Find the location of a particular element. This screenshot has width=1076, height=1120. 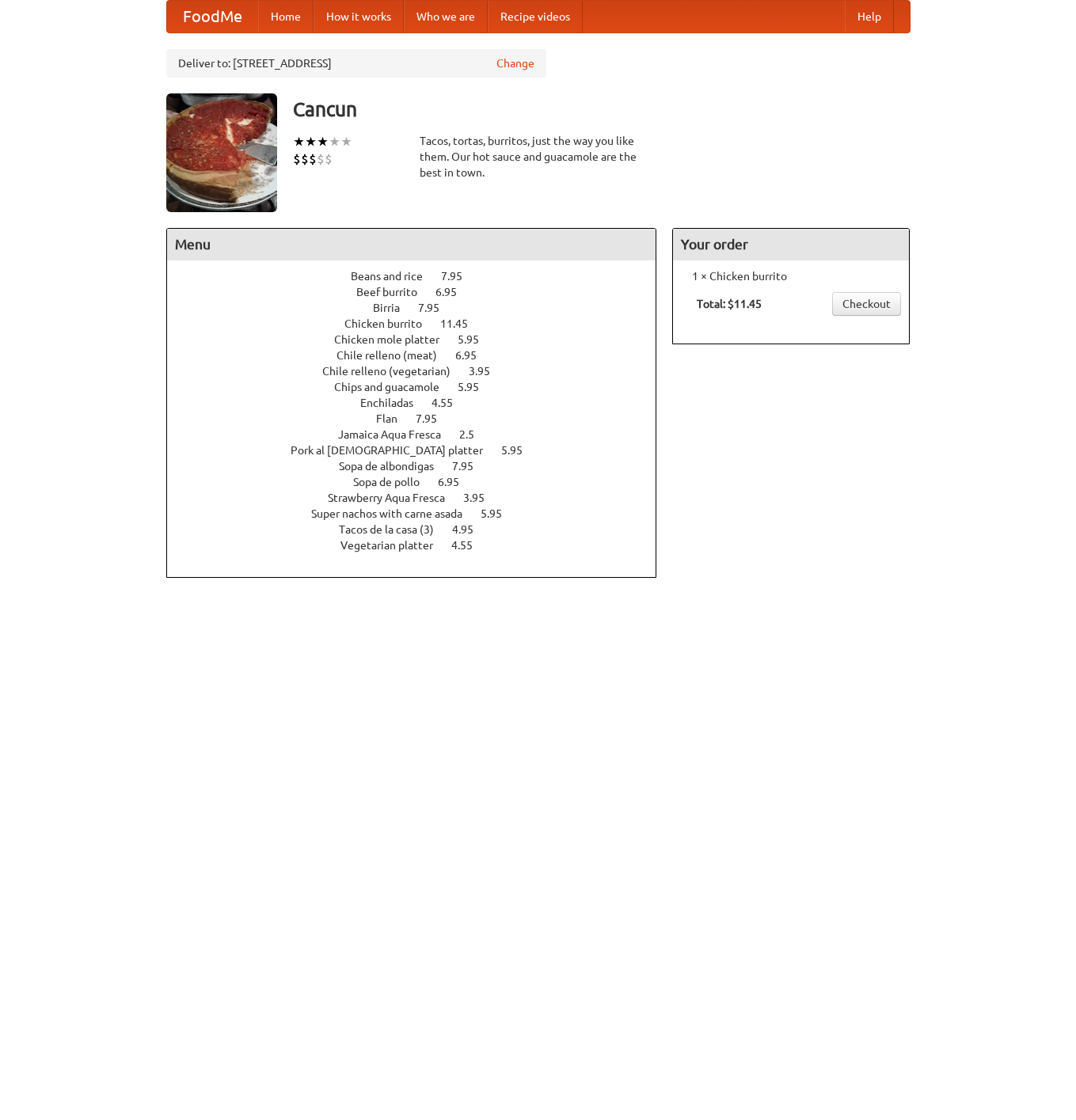

span: Strawberry Aqua Fresca is located at coordinates (395, 498).